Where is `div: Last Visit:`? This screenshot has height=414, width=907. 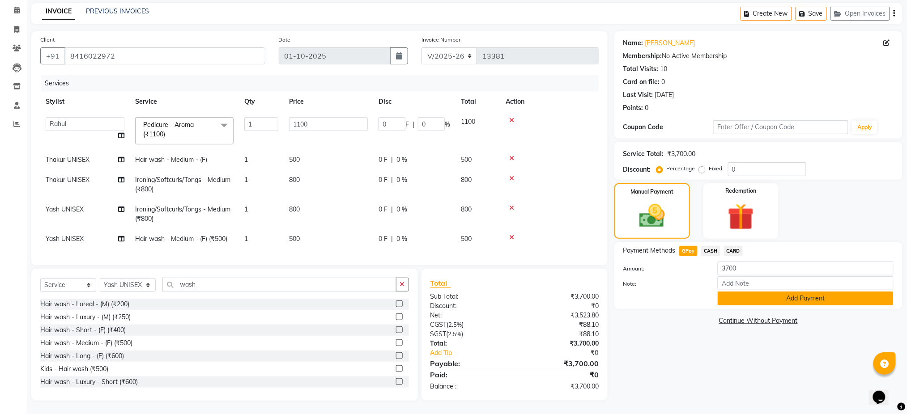 div: Last Visit: is located at coordinates (638, 95).